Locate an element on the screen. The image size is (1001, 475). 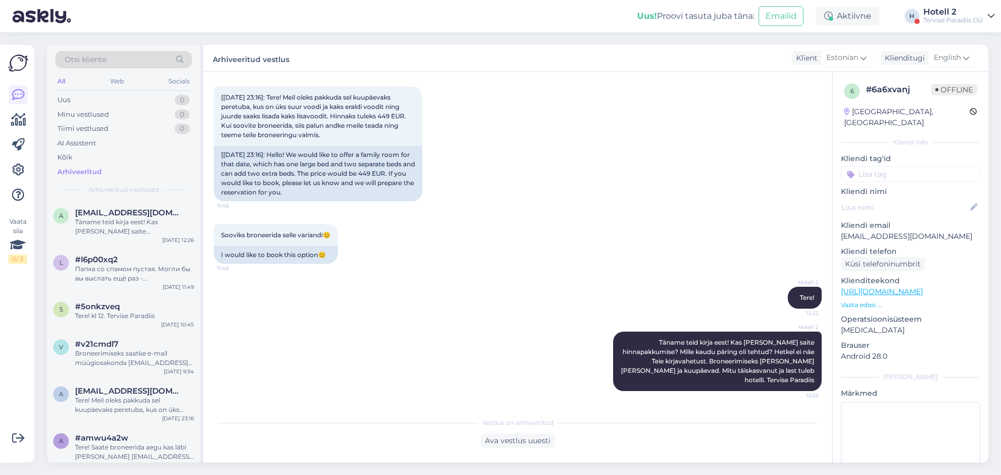
div: Uus is located at coordinates (64, 100).